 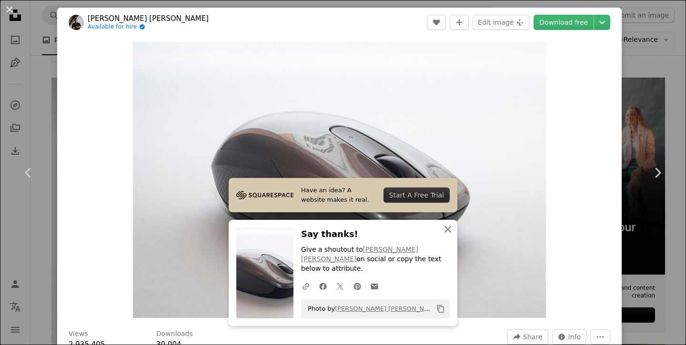 What do you see at coordinates (459, 22) in the screenshot?
I see `button: Add to Collection` at bounding box center [459, 22].